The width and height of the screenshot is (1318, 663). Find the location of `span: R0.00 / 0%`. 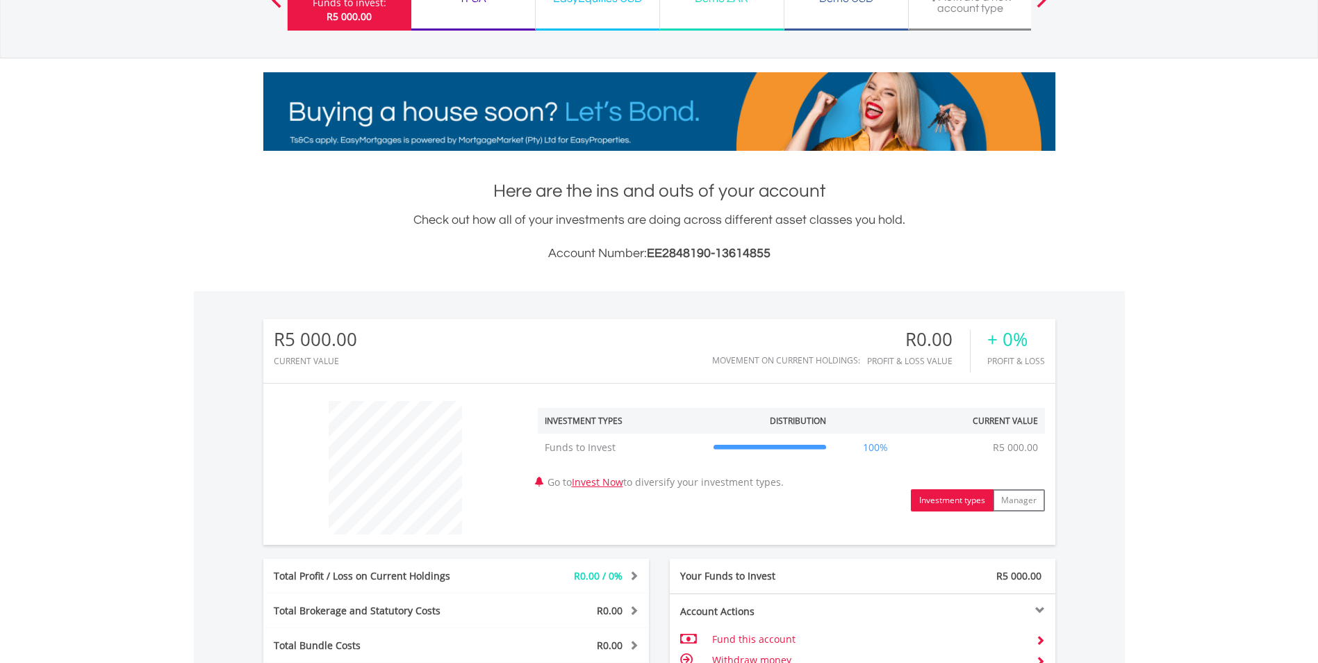

span: R0.00 / 0% is located at coordinates (598, 575).